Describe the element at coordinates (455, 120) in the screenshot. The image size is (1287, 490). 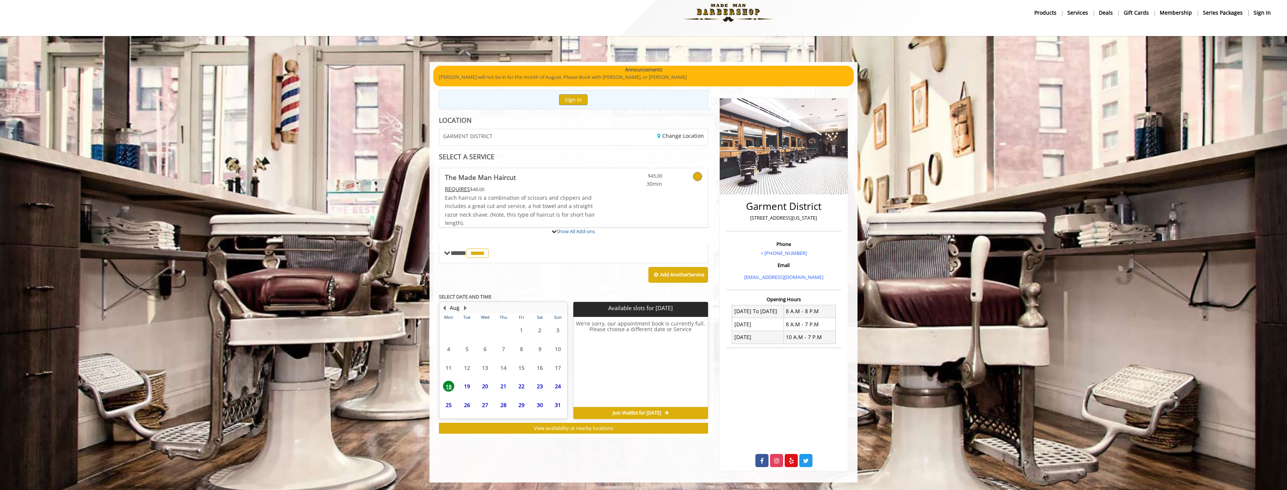
I see `b: LOCATION` at that location.